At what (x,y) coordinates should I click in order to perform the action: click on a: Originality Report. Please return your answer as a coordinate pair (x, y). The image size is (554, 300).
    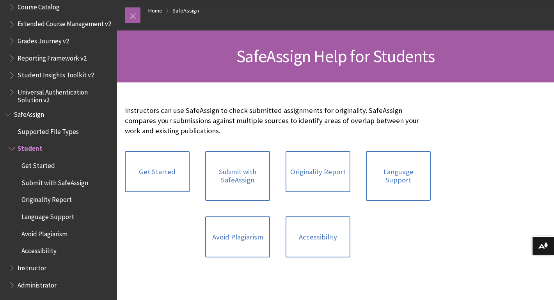
    Looking at the image, I should click on (318, 172).